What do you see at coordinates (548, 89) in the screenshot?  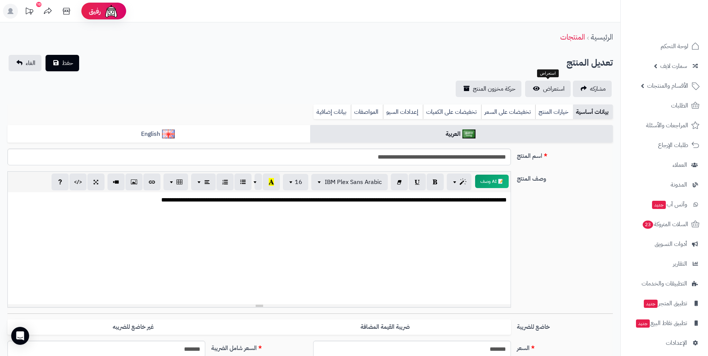 I see `a: استعراض` at bounding box center [548, 89].